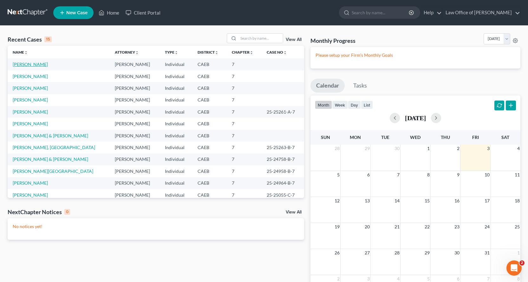 This screenshot has height=282, width=528. What do you see at coordinates (282, 159) in the screenshot?
I see `td: 25-24758-B-7` at bounding box center [282, 159].